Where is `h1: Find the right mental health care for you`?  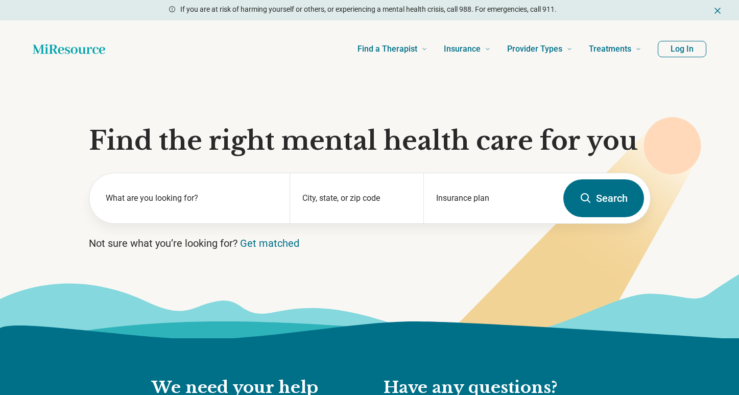
h1: Find the right mental health care for you is located at coordinates (370, 141).